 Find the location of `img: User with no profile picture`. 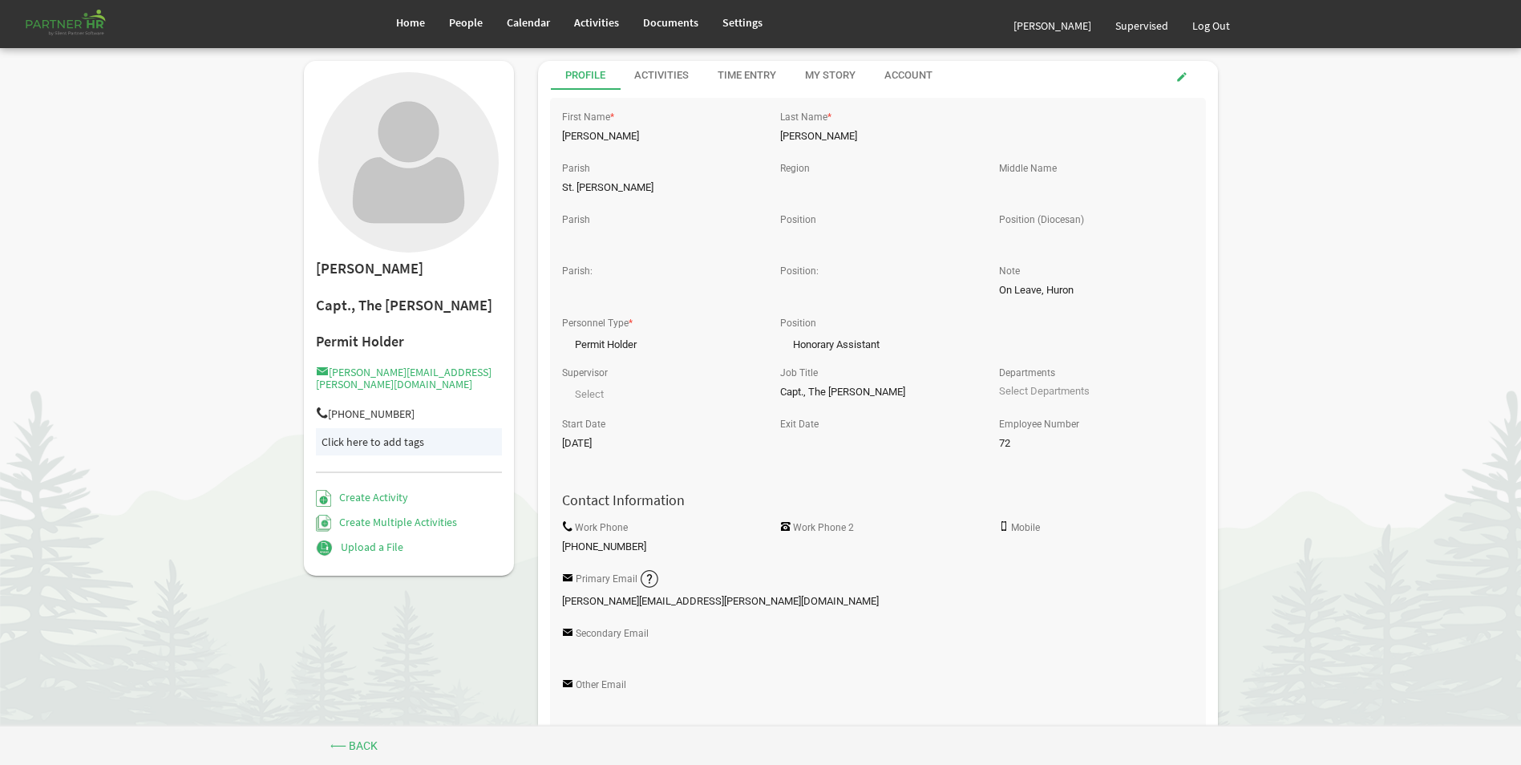

img: User with no profile picture is located at coordinates (408, 162).